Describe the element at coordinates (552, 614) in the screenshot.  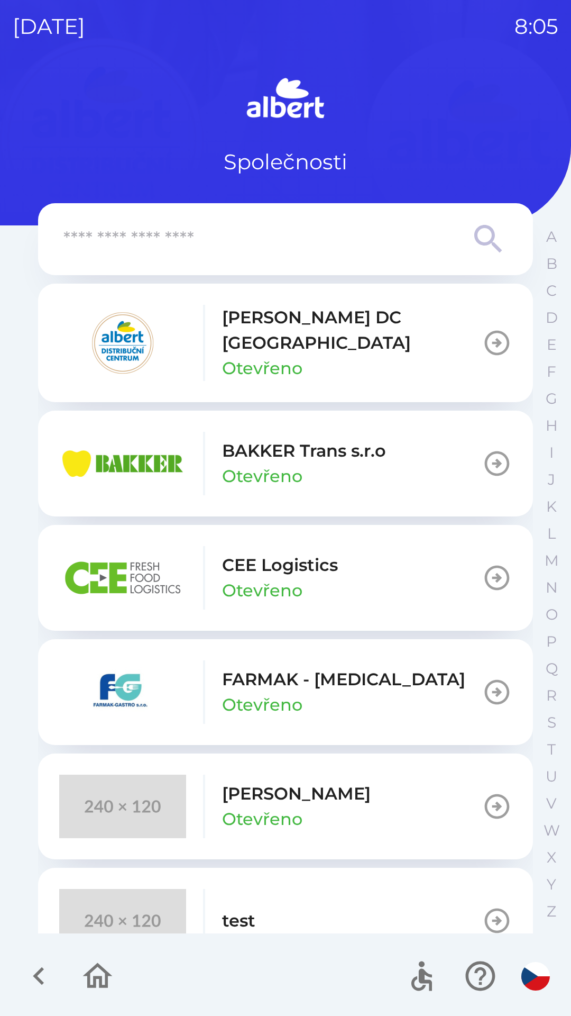
I see `p: O` at that location.